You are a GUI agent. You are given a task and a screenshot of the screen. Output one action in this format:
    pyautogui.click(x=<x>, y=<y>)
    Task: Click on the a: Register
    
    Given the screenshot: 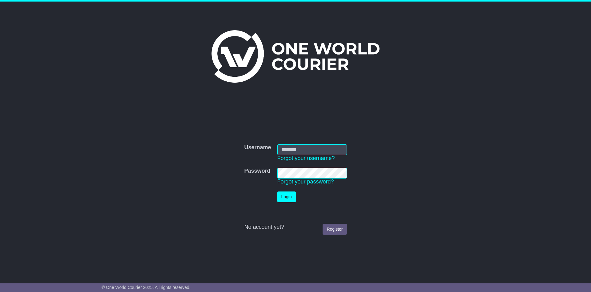 What is the action you would take?
    pyautogui.click(x=335, y=229)
    